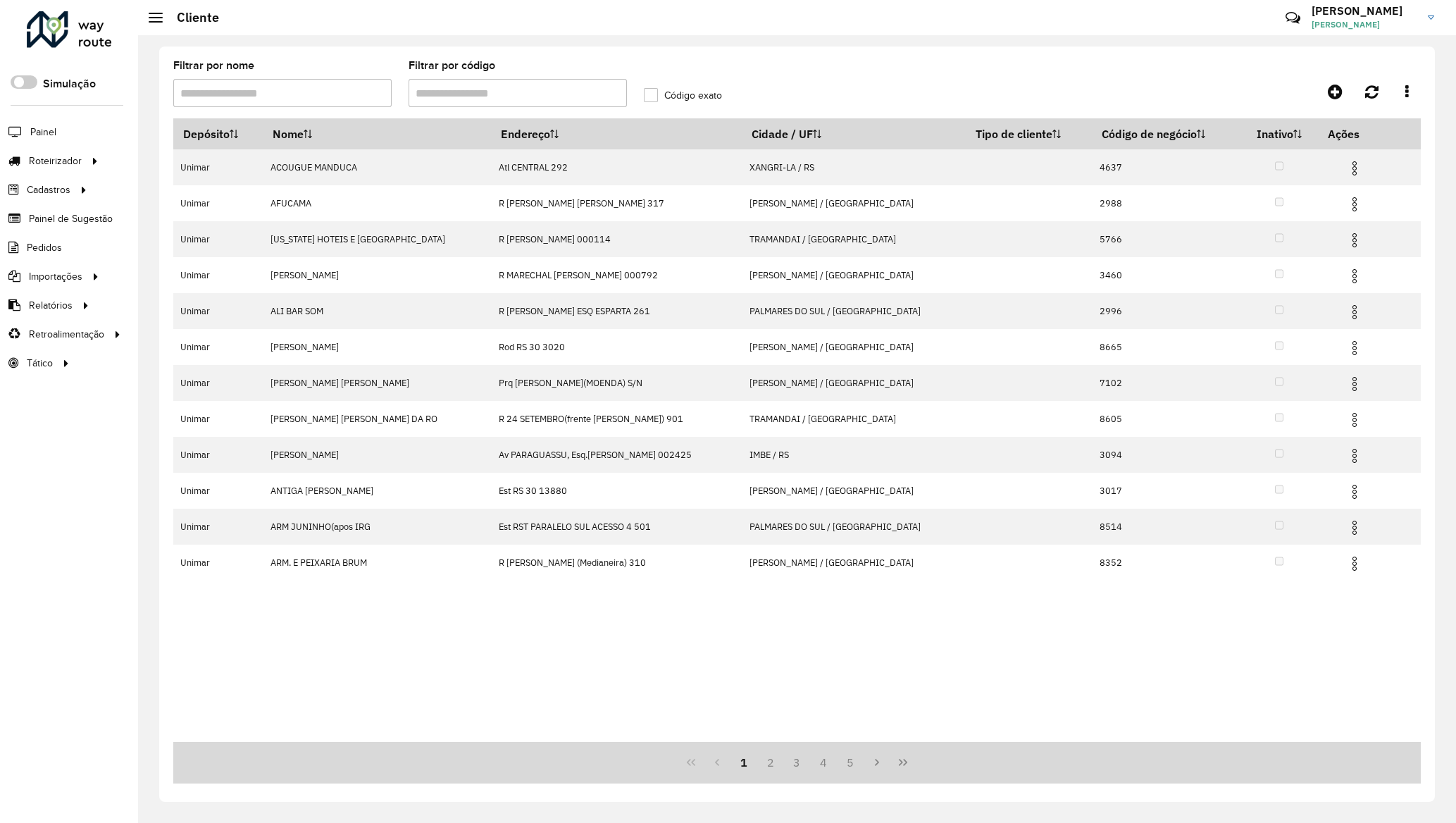 This screenshot has width=1456, height=823. I want to click on a: Contato Rápido, so click(1292, 18).